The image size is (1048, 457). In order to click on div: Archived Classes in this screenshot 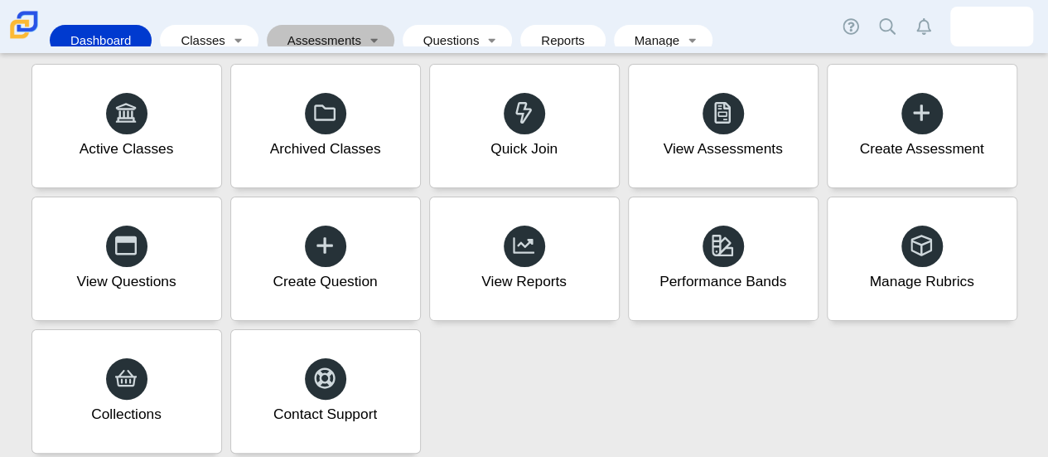, I will do `click(326, 148)`.